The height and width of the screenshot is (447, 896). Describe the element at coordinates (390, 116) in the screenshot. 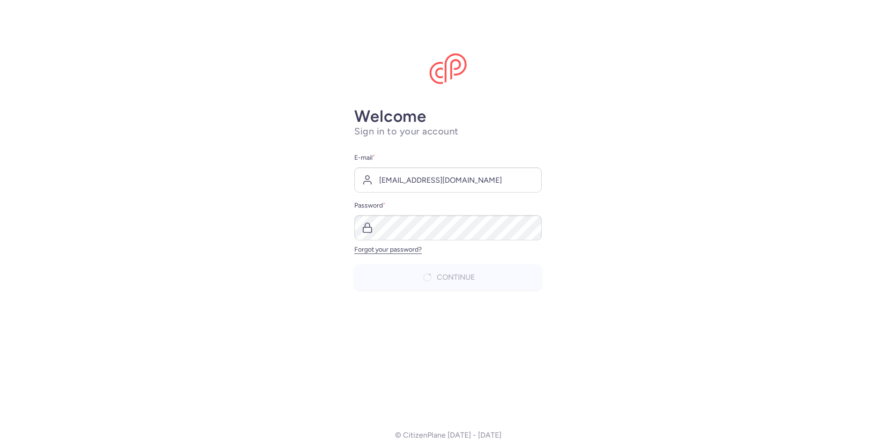

I see `strong: Welcome` at that location.